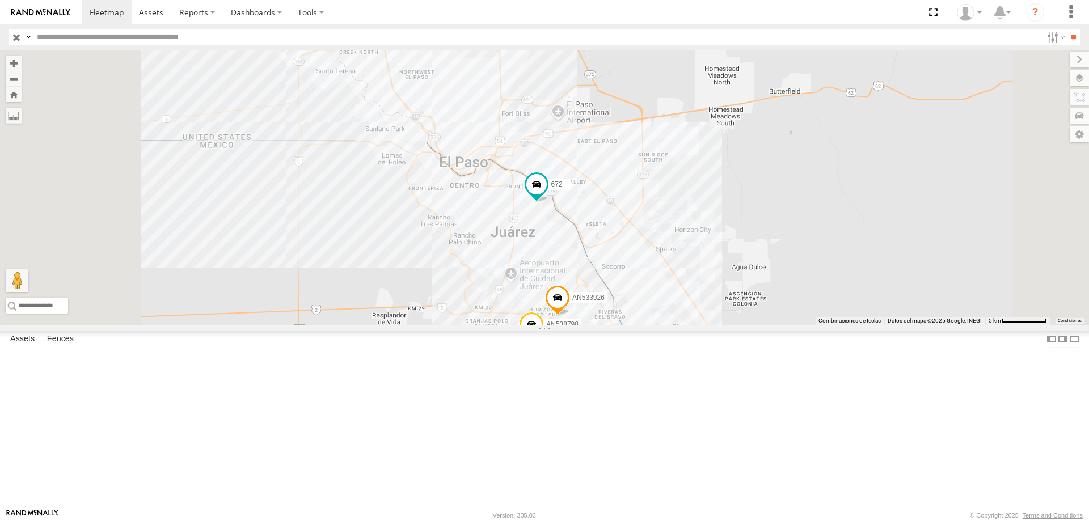  Describe the element at coordinates (41, 12) in the screenshot. I see `img: rand-logo.svg` at that location.